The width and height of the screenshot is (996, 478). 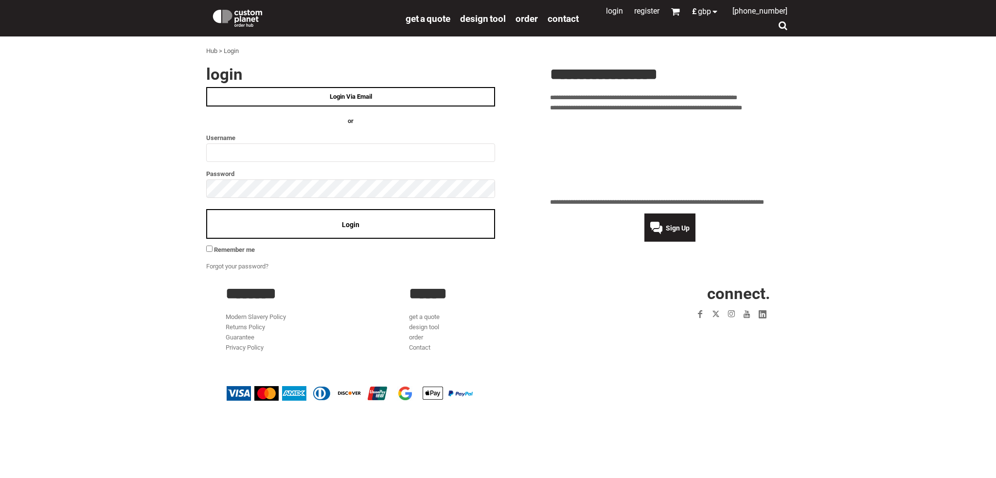 I want to click on span: design tool, so click(x=483, y=18).